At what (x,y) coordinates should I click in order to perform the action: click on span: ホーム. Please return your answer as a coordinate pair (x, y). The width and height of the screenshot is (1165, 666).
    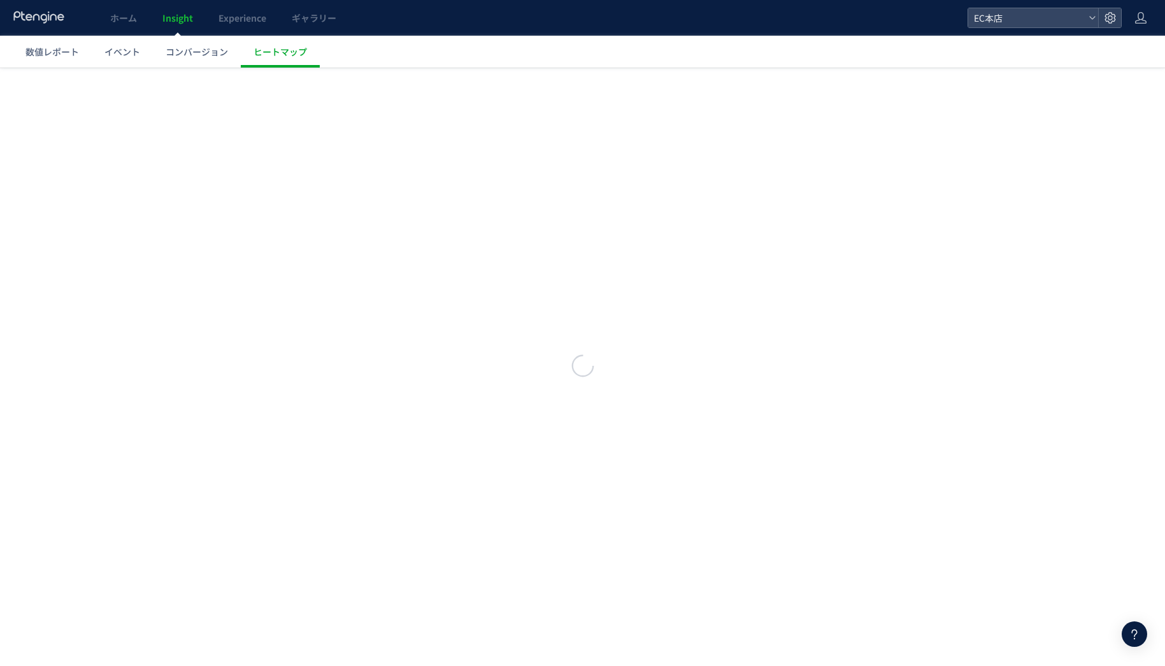
    Looking at the image, I should click on (124, 18).